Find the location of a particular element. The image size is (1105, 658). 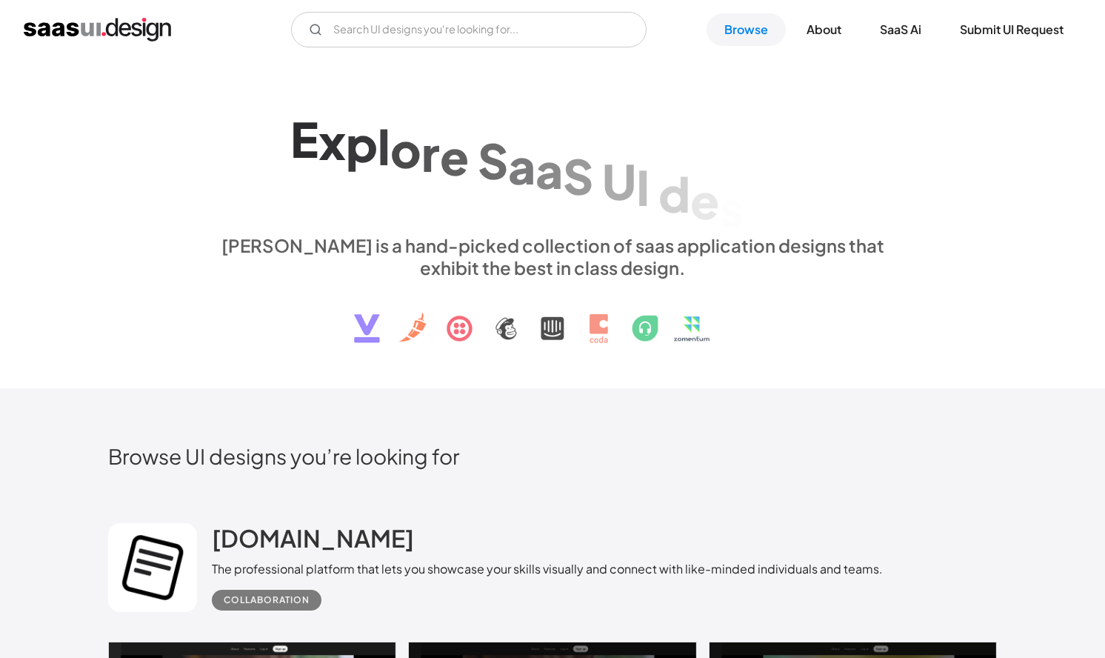

h1: Explore SaaS UI design patterns & interactions. is located at coordinates (553, 163).